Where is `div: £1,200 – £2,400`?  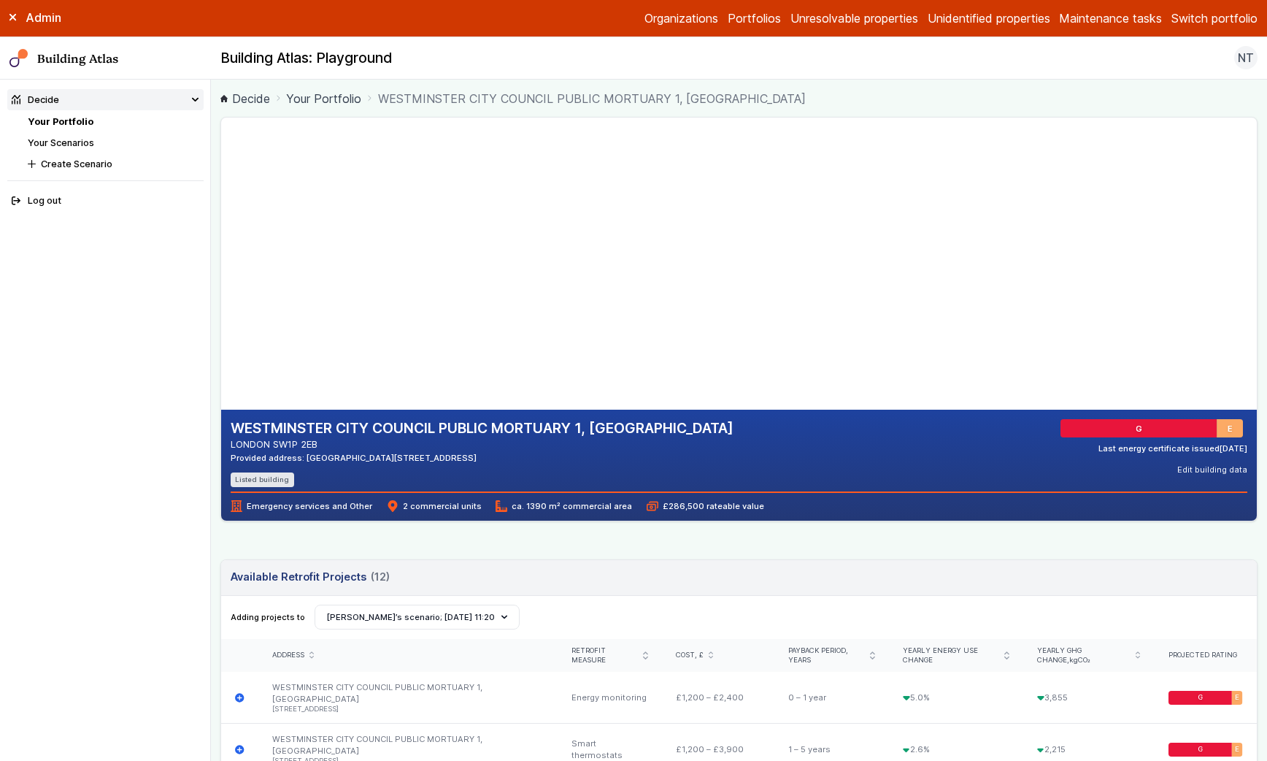
div: £1,200 – £2,400 is located at coordinates (718, 697).